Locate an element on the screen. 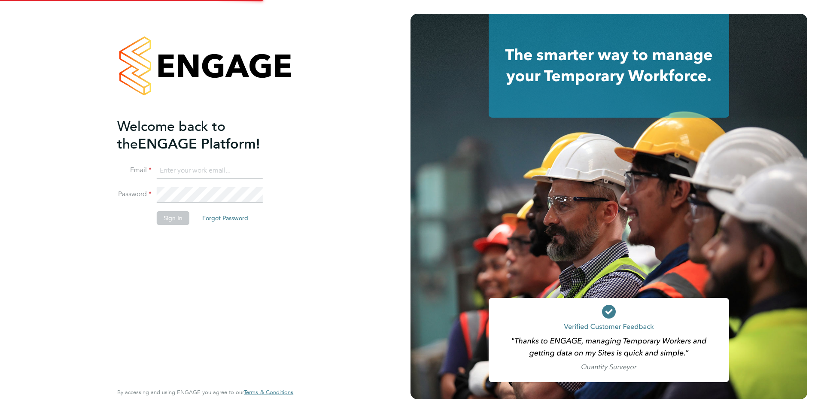 The width and height of the screenshot is (821, 413). button: Forgot Password is located at coordinates (225, 218).